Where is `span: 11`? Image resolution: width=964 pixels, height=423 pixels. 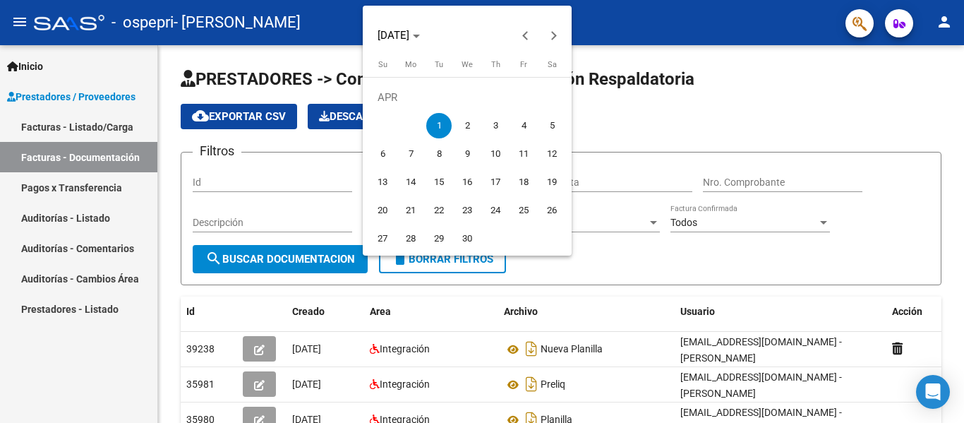
span: 11 is located at coordinates (524, 154).